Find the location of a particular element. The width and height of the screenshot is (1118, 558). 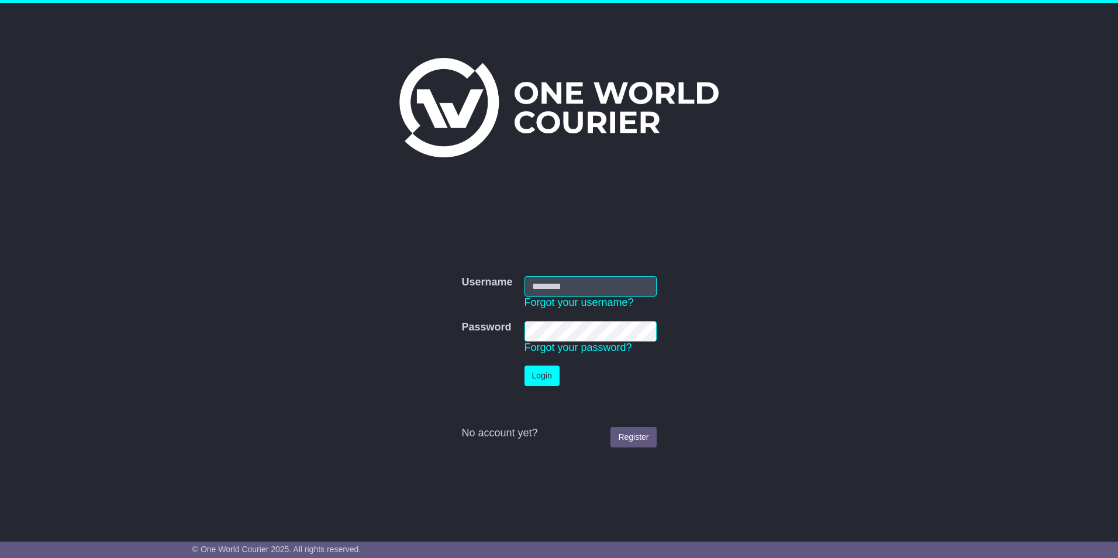

span: © One World Courier 2025. All rights reserved. is located at coordinates (277, 549).